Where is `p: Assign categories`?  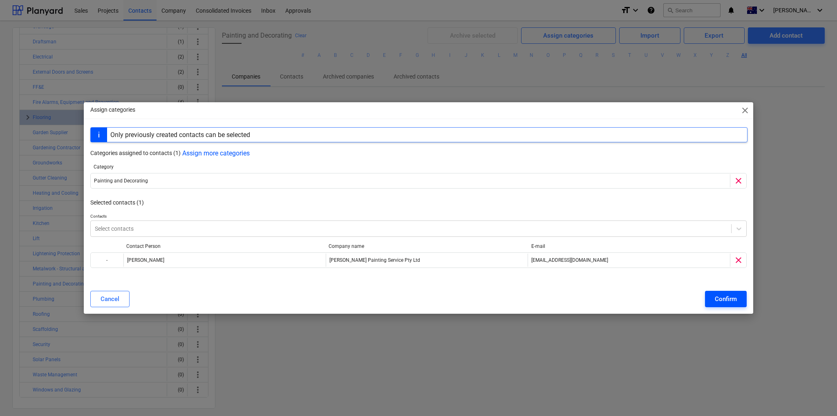 p: Assign categories is located at coordinates (113, 110).